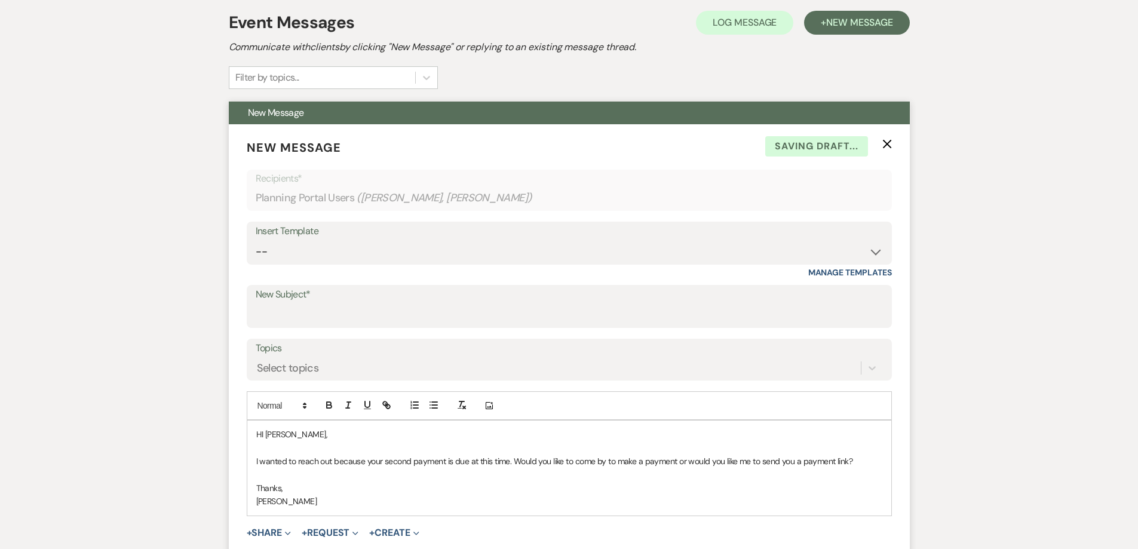  I want to click on div: Select topics, so click(288, 368).